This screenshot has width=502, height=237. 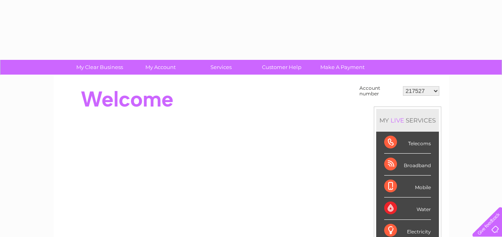 What do you see at coordinates (342, 67) in the screenshot?
I see `a: Make A Payment` at bounding box center [342, 67].